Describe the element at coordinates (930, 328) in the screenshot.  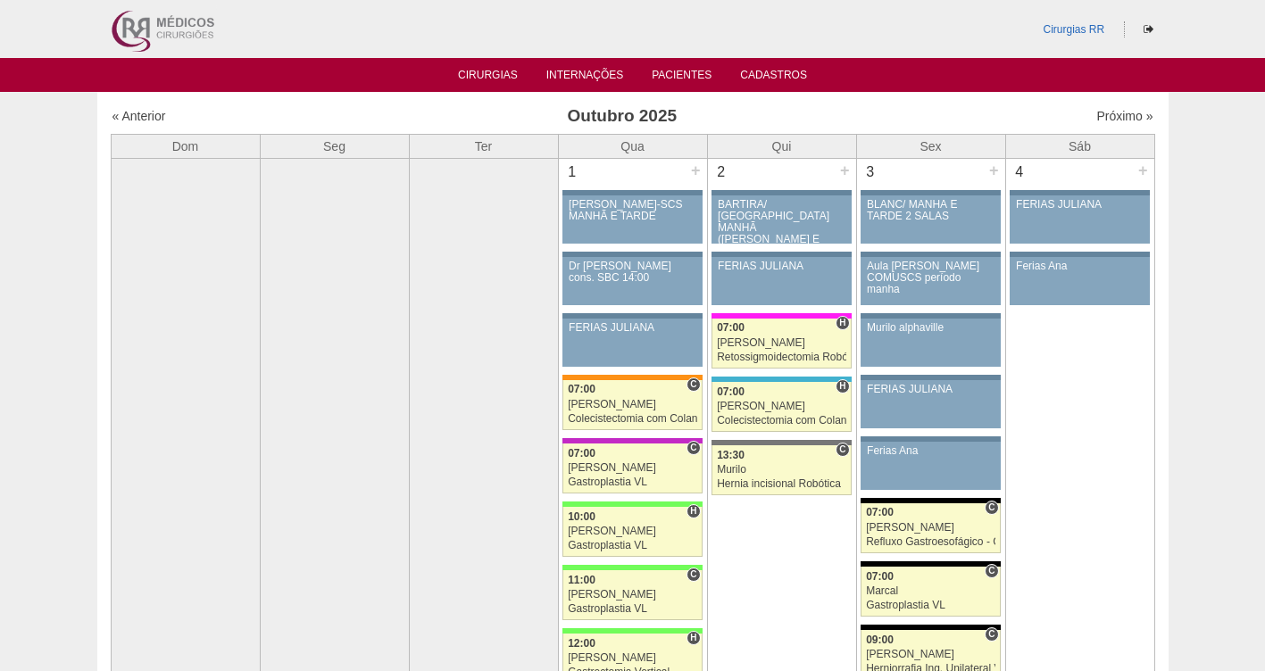
I see `div: Murilo alphaville` at that location.